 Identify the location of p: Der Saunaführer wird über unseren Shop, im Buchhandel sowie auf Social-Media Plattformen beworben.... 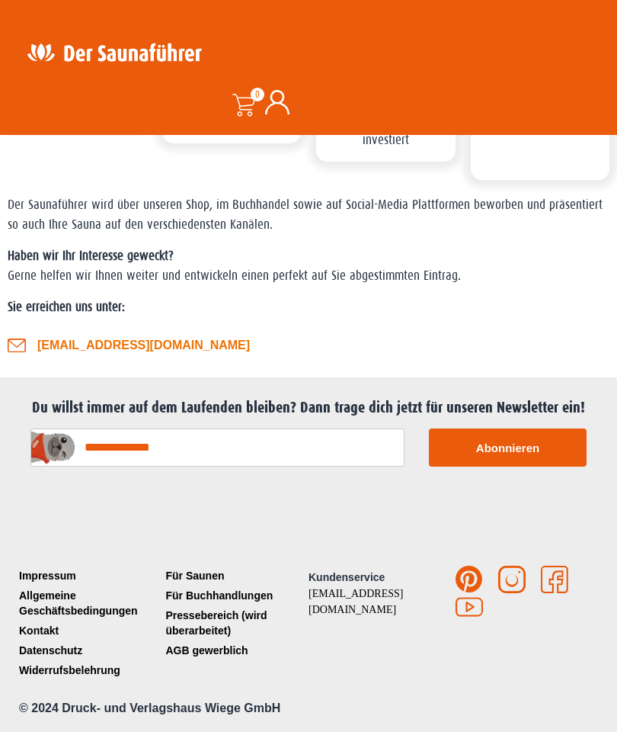
(309, 215).